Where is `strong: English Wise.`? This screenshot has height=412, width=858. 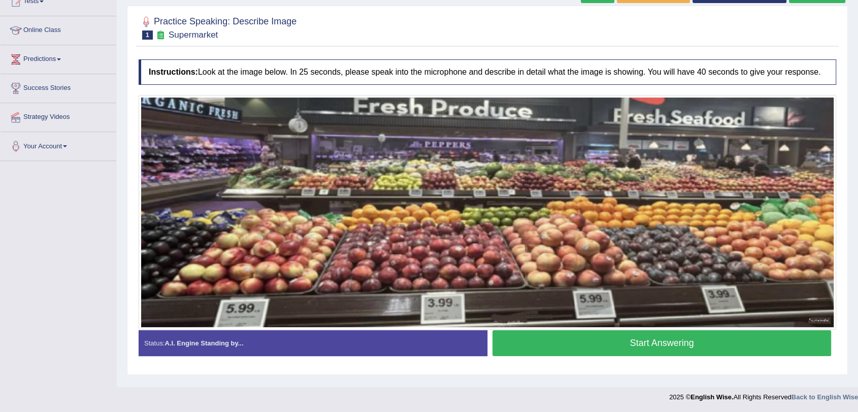 strong: English Wise. is located at coordinates (712, 397).